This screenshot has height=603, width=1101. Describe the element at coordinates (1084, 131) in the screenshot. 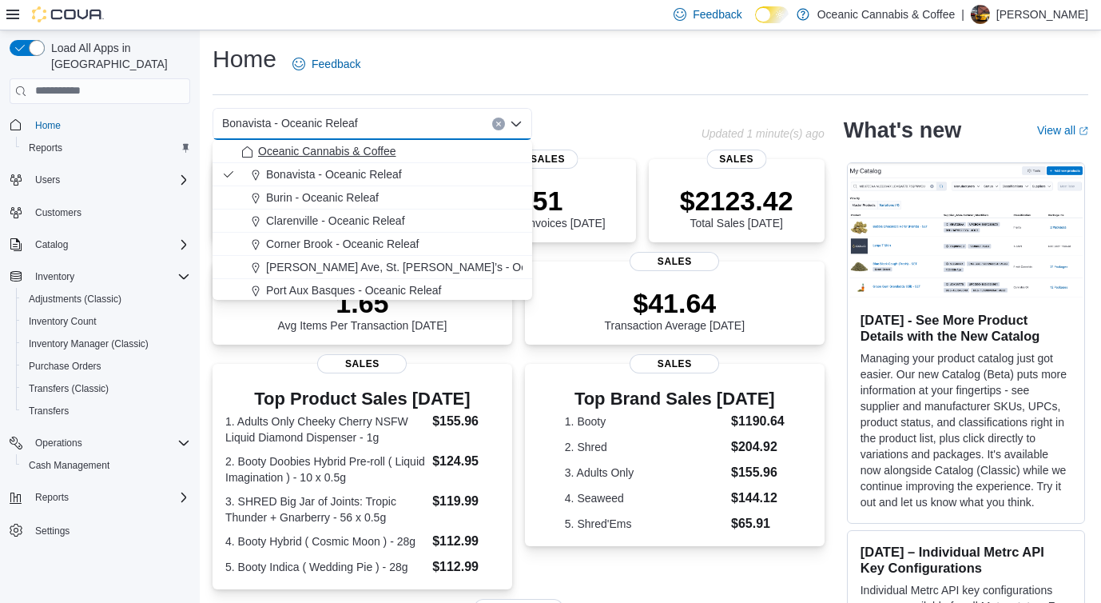

I see `svg: External link` at that location.